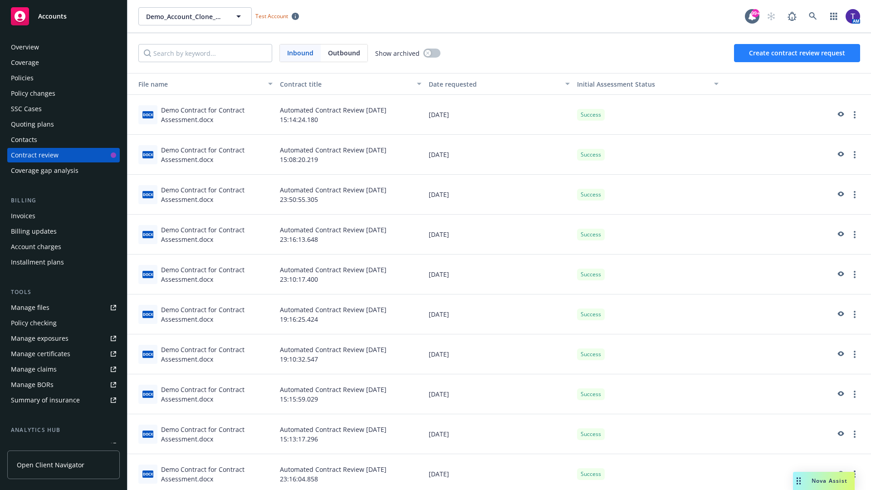 This screenshot has width=871, height=490. I want to click on a: Manage files, so click(64, 308).